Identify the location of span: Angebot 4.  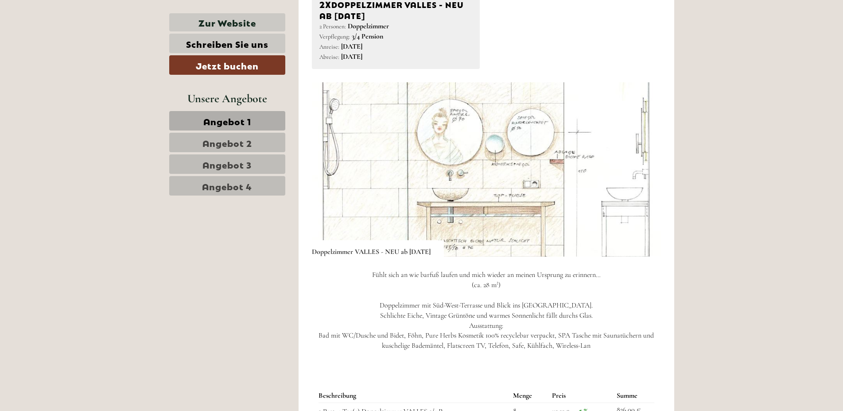
(227, 186).